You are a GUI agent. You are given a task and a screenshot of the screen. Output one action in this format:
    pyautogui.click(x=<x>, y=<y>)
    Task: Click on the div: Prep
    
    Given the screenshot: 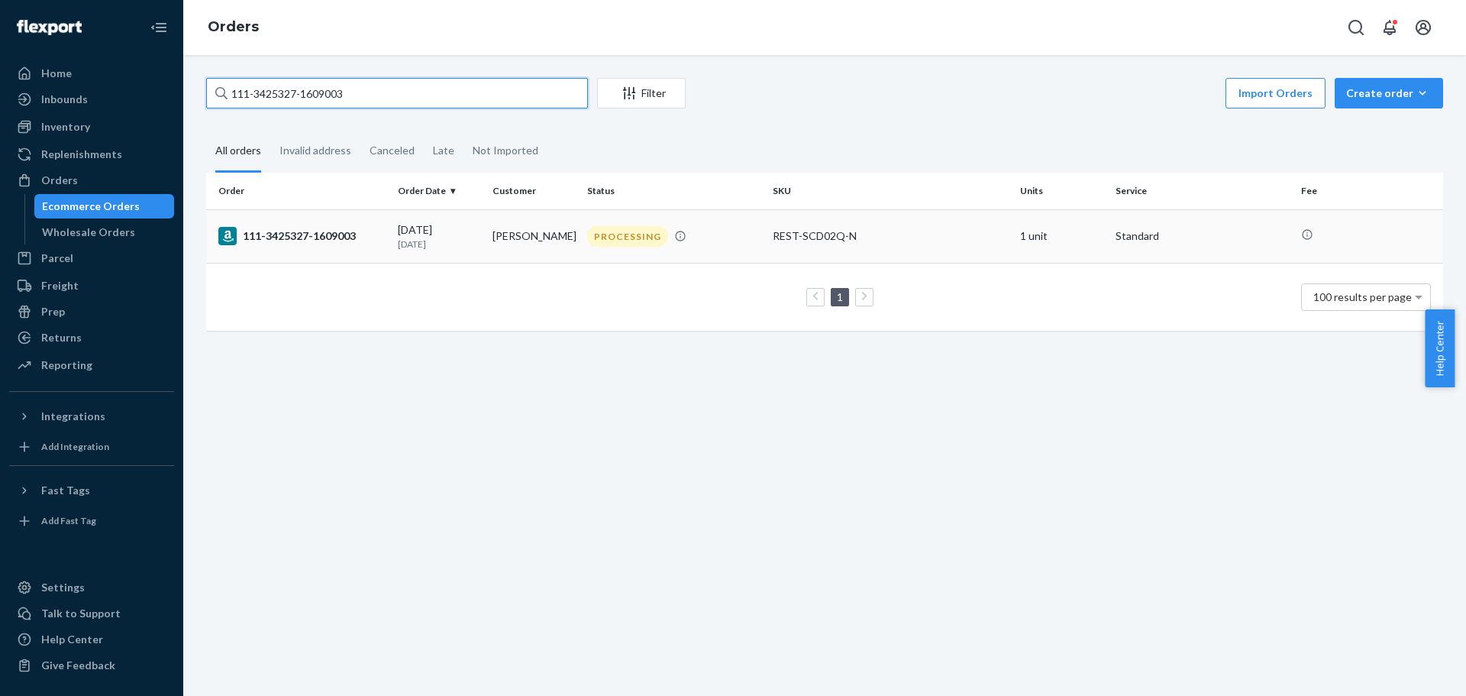 What is the action you would take?
    pyautogui.click(x=53, y=312)
    